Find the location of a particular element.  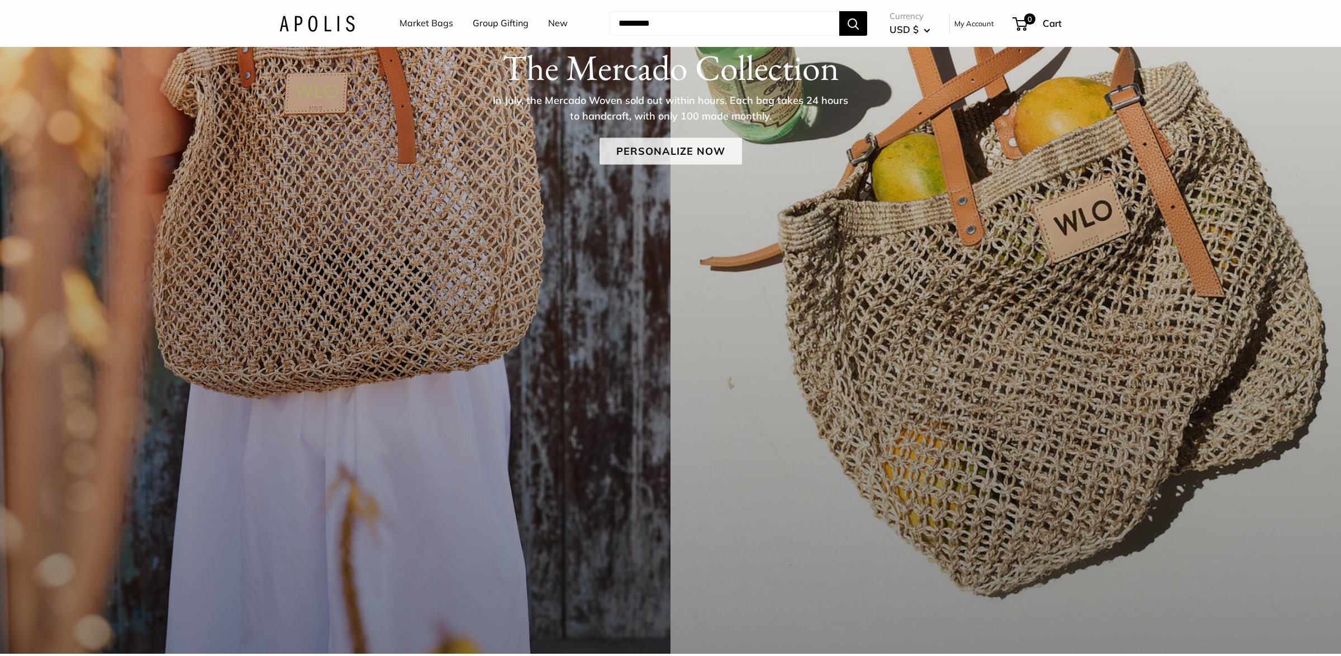

span: 0 is located at coordinates (1030, 19).